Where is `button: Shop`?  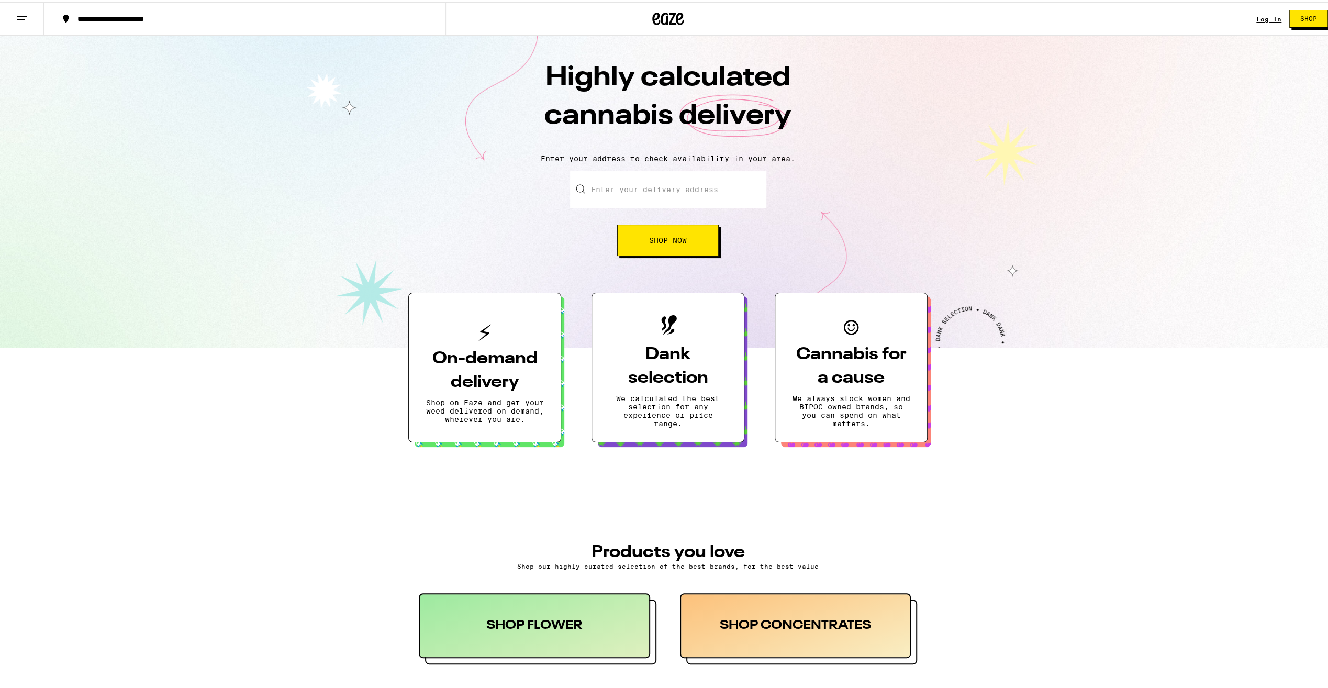 button: Shop is located at coordinates (1308, 17).